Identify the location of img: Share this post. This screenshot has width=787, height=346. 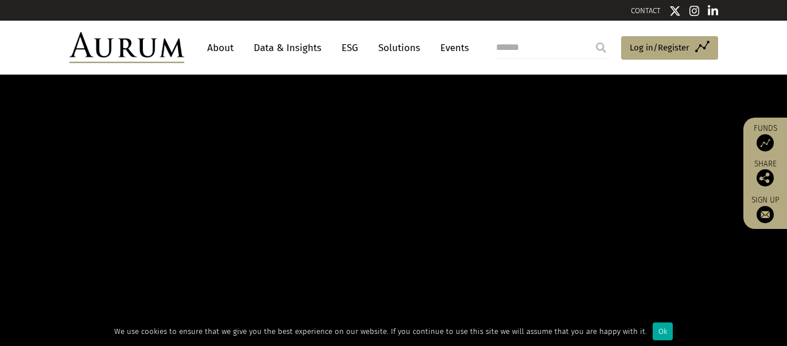
(765, 178).